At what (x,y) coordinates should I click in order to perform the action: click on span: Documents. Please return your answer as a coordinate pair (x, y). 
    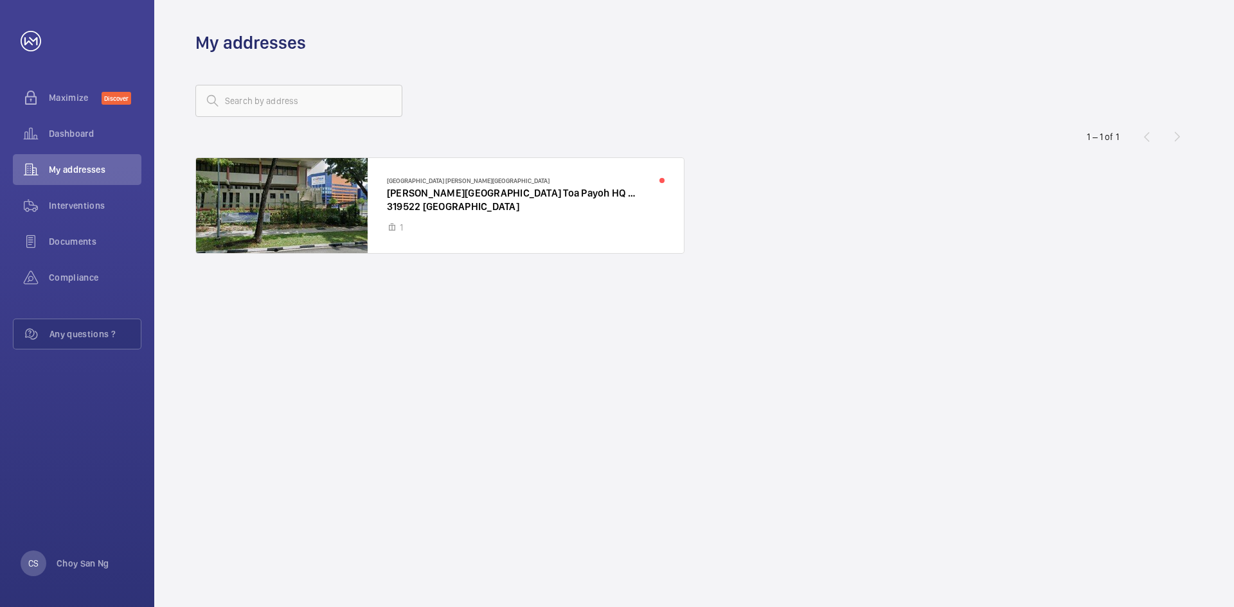
    Looking at the image, I should click on (95, 242).